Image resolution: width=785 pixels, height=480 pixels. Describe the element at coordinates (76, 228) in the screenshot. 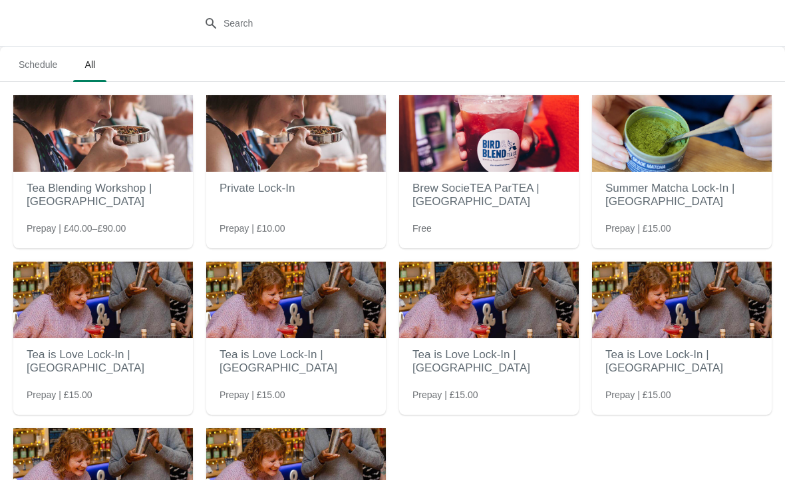

I see `span: Prepay | £40.00–£90.00` at that location.